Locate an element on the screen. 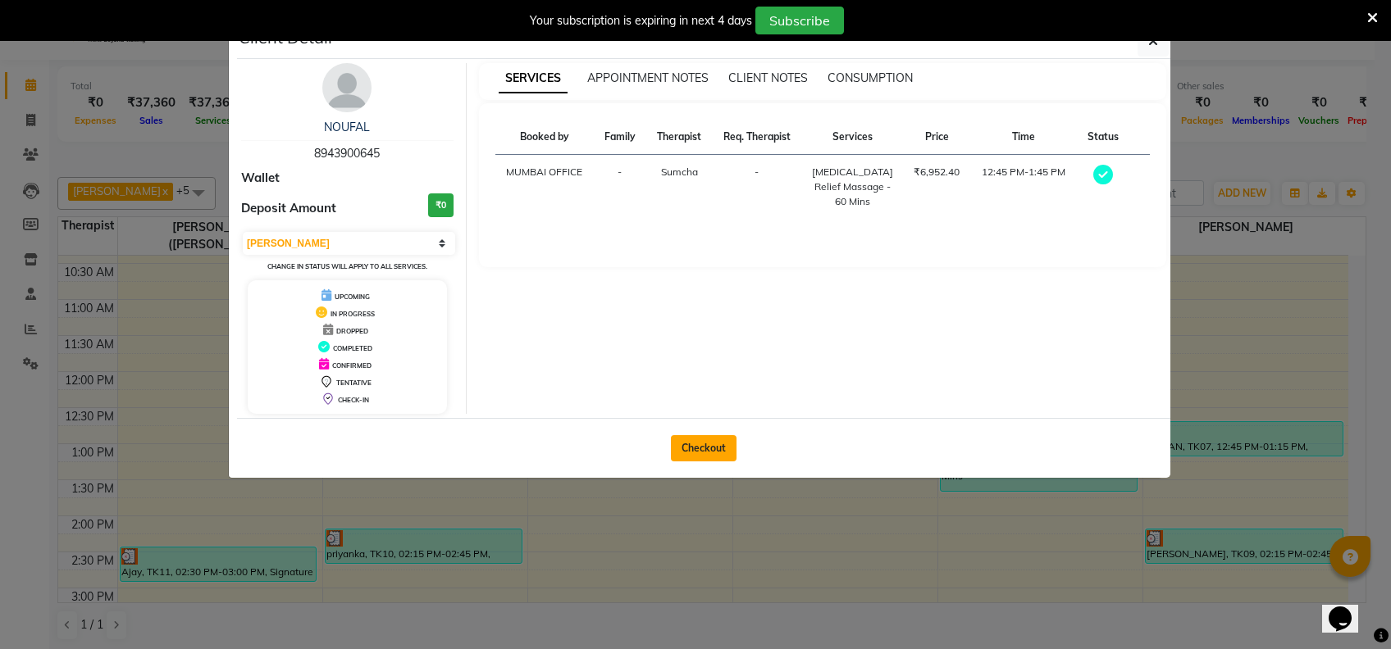  div: Your subscription is expiring in next 4 days is located at coordinates (640, 20).